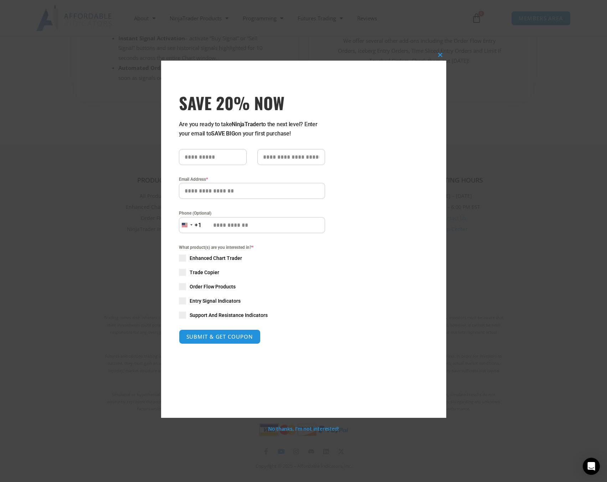  I want to click on div: Open Intercom Messenger, so click(592, 466).